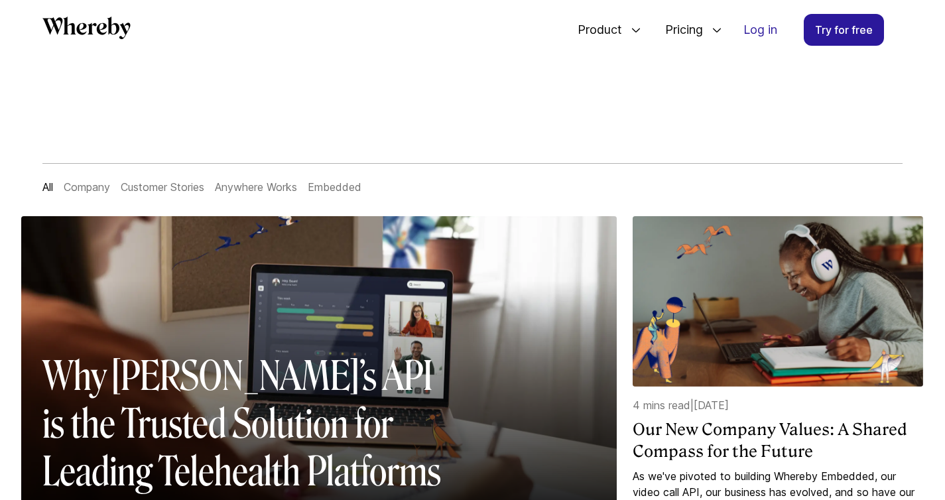 This screenshot has width=945, height=500. What do you see at coordinates (48, 187) in the screenshot?
I see `a: All` at bounding box center [48, 187].